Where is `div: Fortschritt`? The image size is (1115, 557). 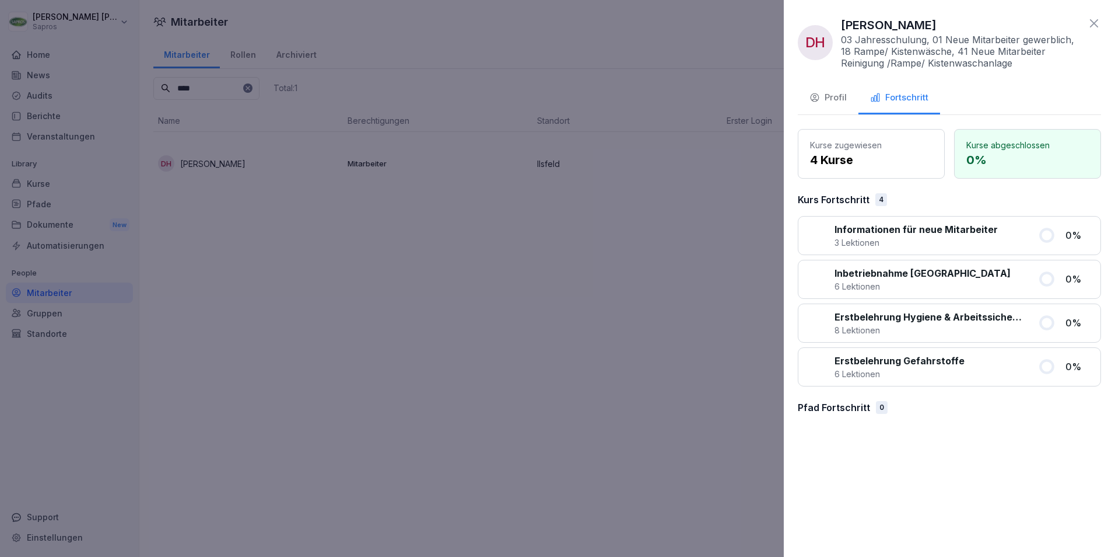 div: Fortschritt is located at coordinates (900, 97).